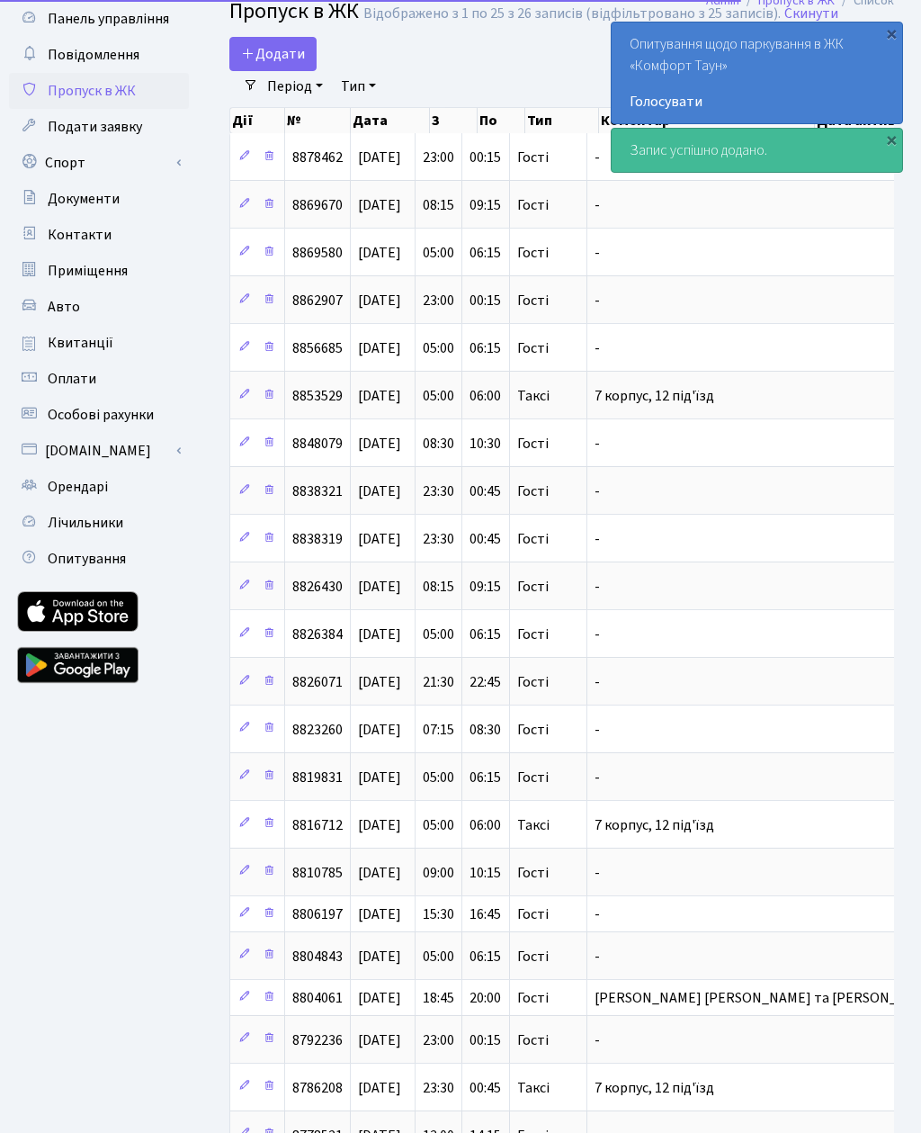  Describe the element at coordinates (358, 86) in the screenshot. I see `a: Тип` at that location.